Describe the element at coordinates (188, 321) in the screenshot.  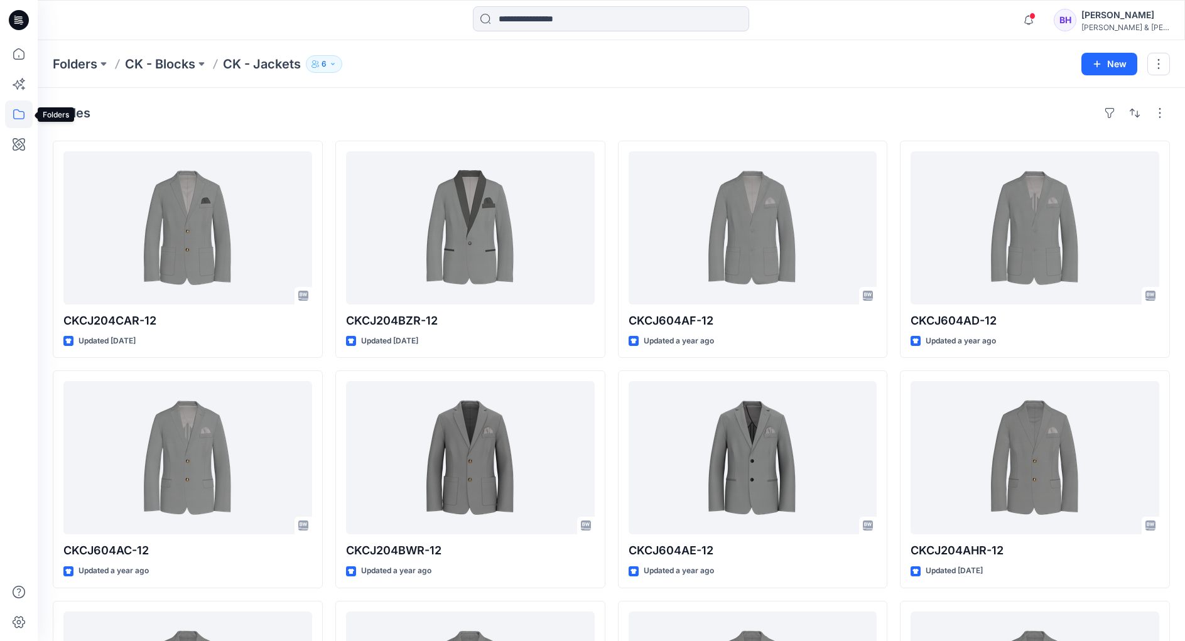
I see `p: CKCJ204CAR-12` at that location.